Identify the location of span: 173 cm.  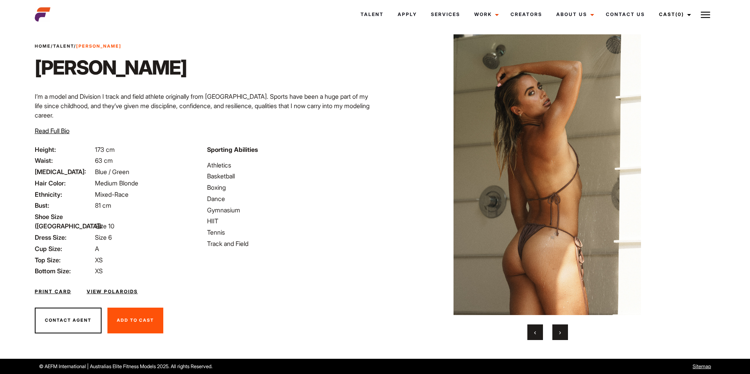
(105, 150).